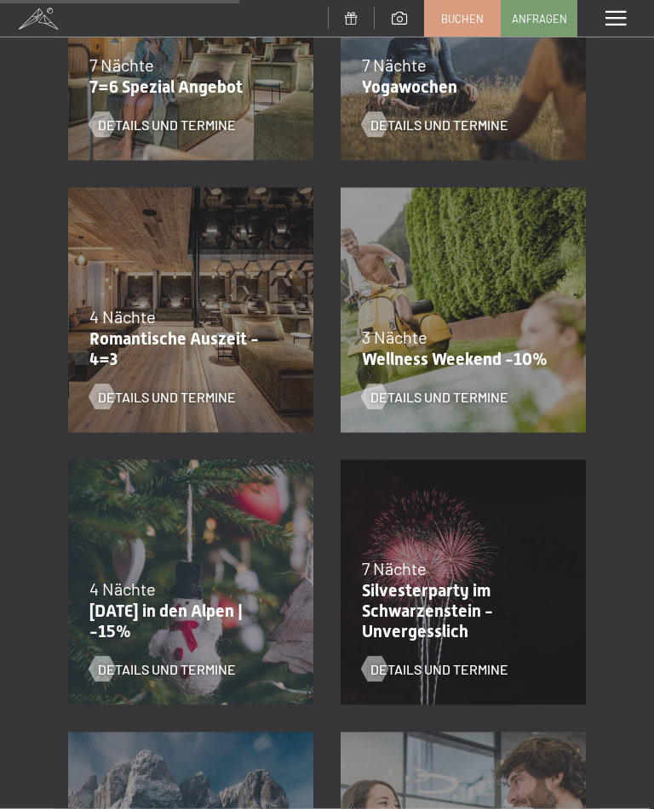  Describe the element at coordinates (539, 19) in the screenshot. I see `a: Anfragen` at that location.